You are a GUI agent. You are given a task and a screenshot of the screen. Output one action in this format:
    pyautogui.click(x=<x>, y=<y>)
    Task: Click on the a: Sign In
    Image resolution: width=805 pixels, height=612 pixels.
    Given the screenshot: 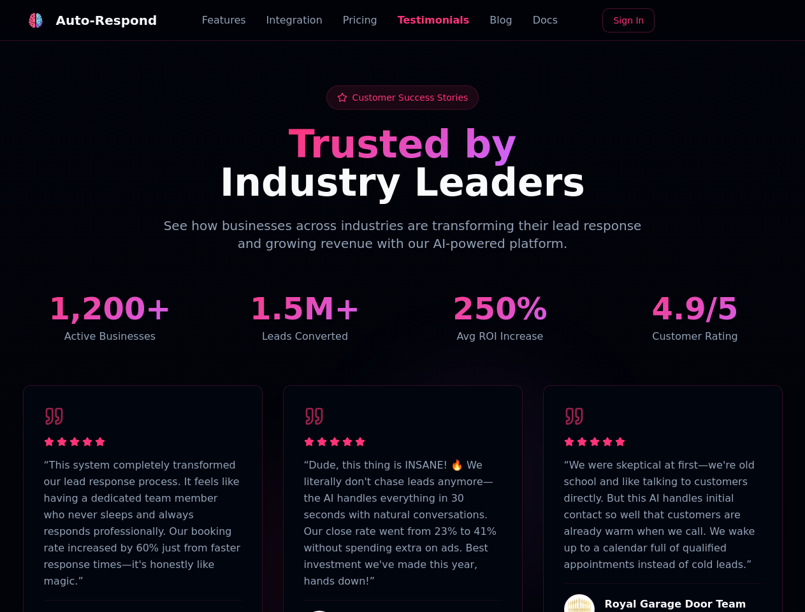 What is the action you would take?
    pyautogui.click(x=629, y=20)
    